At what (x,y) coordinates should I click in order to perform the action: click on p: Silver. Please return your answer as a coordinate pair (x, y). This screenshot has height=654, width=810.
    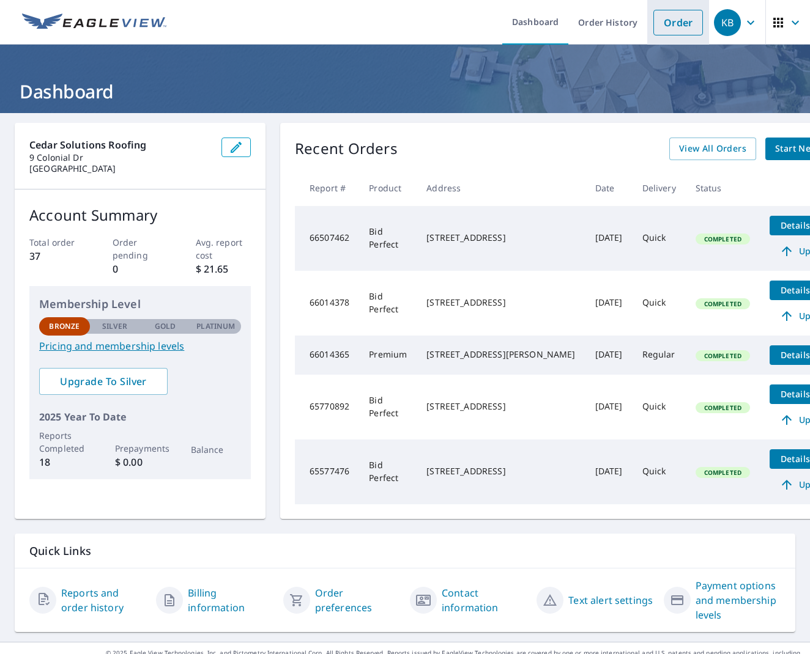
    Looking at the image, I should click on (115, 327).